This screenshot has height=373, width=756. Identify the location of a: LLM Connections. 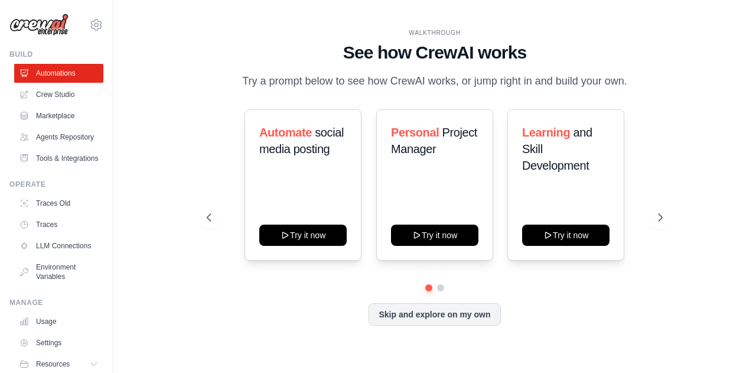
(58, 246).